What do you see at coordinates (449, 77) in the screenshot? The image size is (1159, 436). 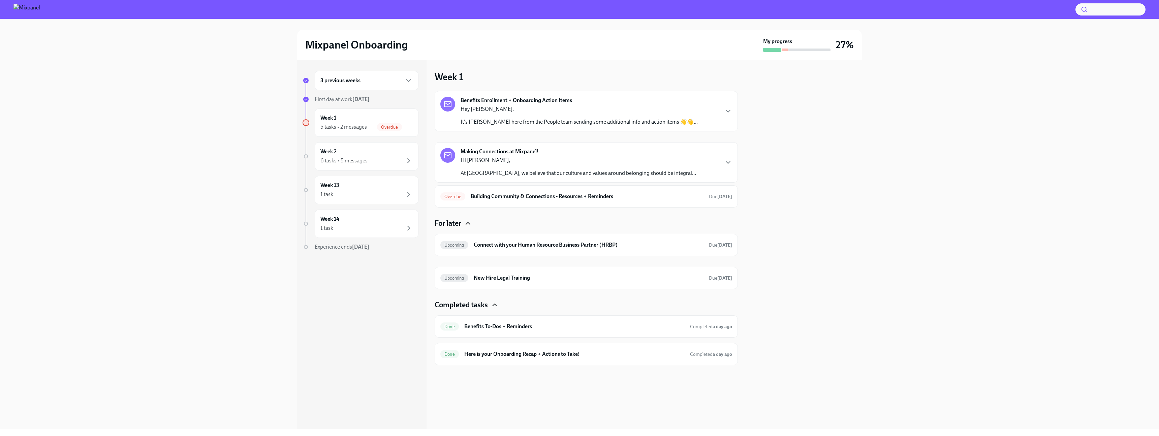 I see `h3: Week 1` at bounding box center [449, 77].